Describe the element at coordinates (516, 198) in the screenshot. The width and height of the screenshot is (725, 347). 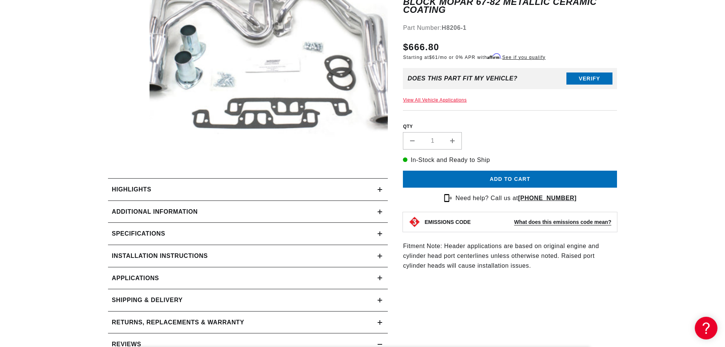
I see `p: Need help? Call us at` at that location.